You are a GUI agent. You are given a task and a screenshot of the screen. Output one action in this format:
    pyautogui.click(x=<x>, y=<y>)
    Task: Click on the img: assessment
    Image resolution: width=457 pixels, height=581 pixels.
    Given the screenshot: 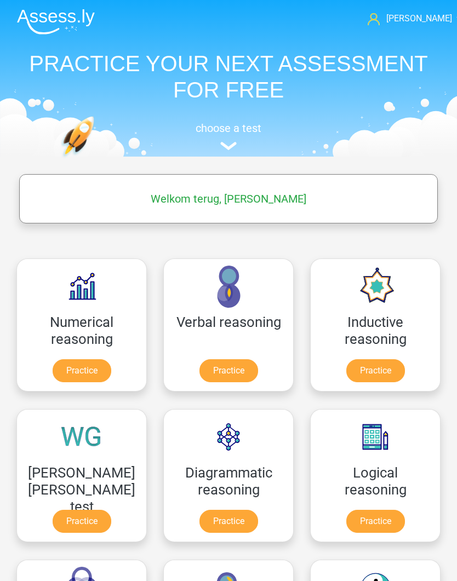 What is the action you would take?
    pyautogui.click(x=228, y=146)
    